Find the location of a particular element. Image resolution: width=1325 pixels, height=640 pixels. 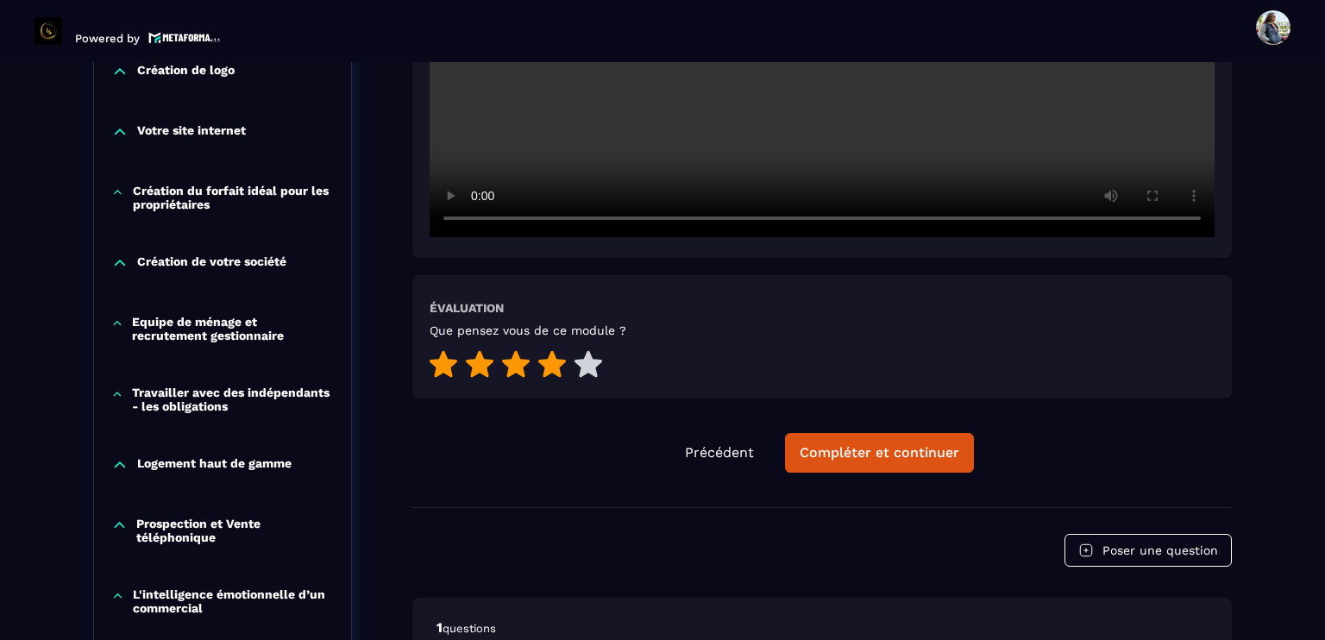

p: Création de logo is located at coordinates (186, 72).